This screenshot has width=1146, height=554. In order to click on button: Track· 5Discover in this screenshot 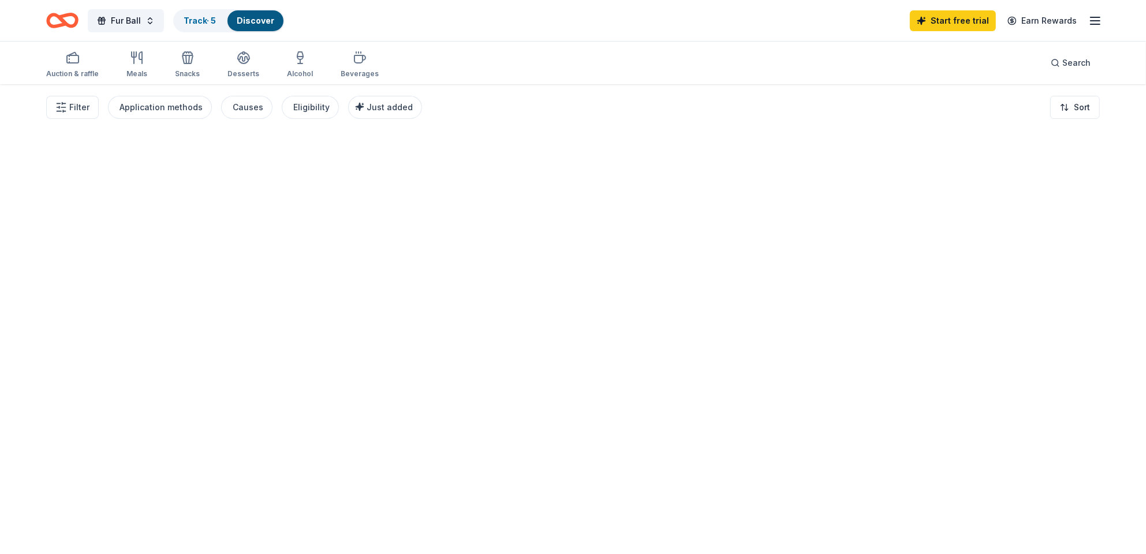, I will do `click(229, 21)`.